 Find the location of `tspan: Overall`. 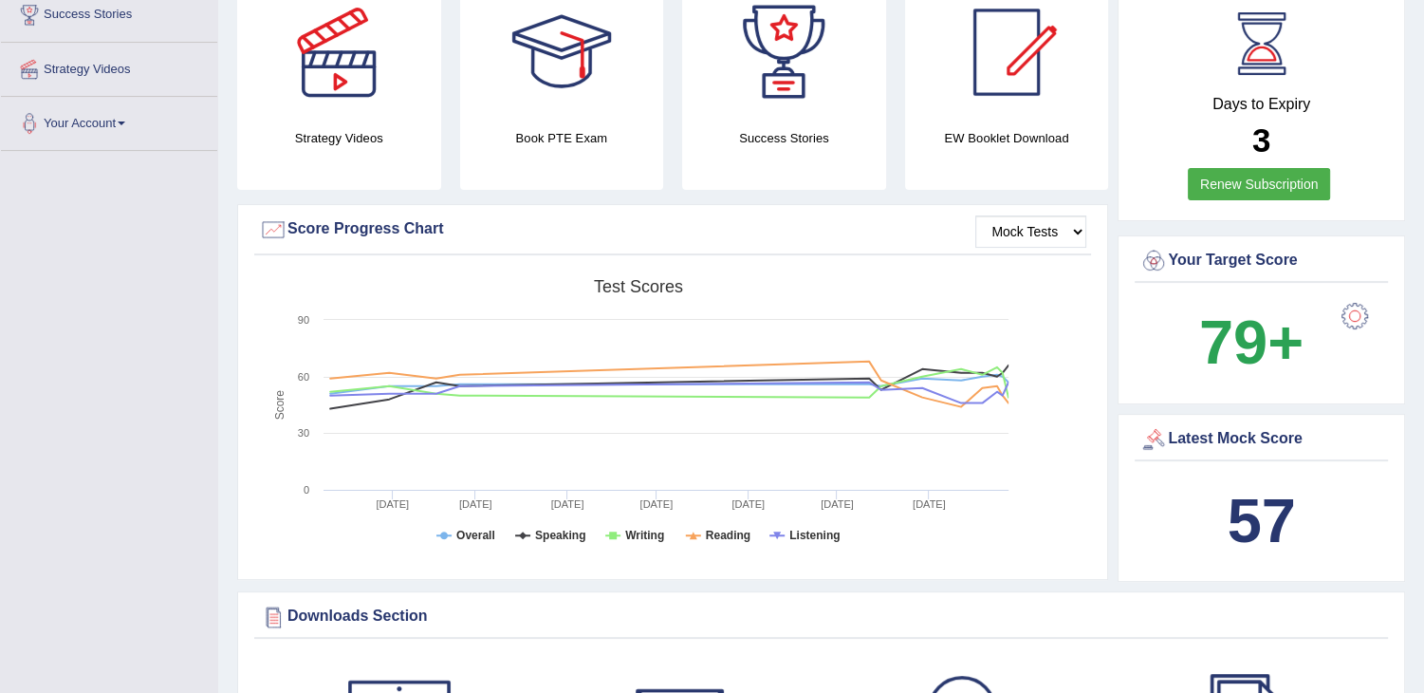

tspan: Overall is located at coordinates (475, 535).